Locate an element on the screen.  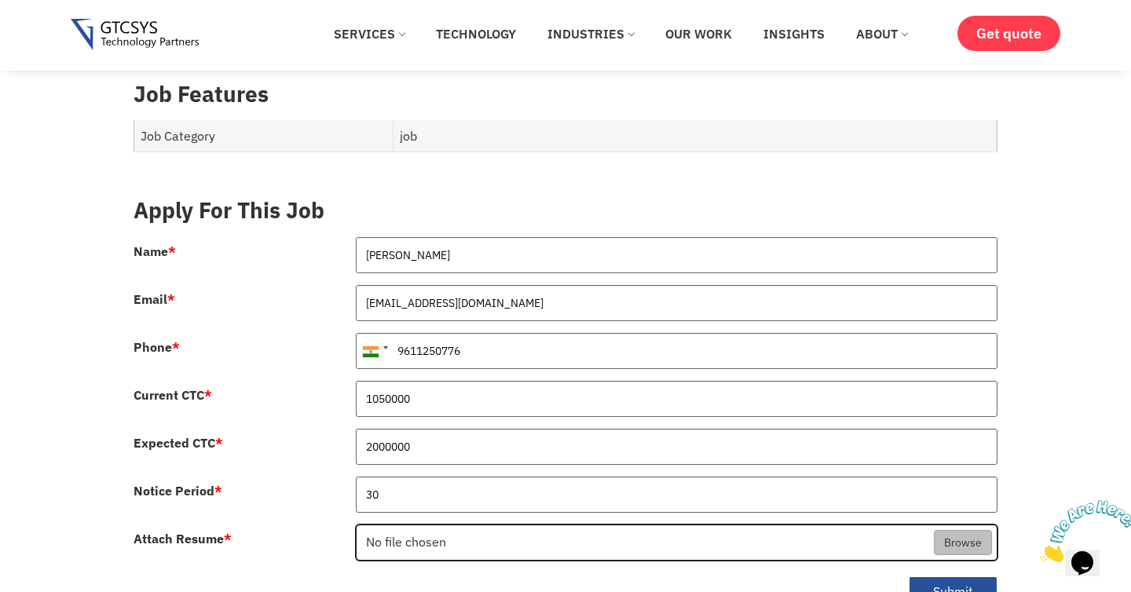
label: Expected CTC is located at coordinates (178, 443).